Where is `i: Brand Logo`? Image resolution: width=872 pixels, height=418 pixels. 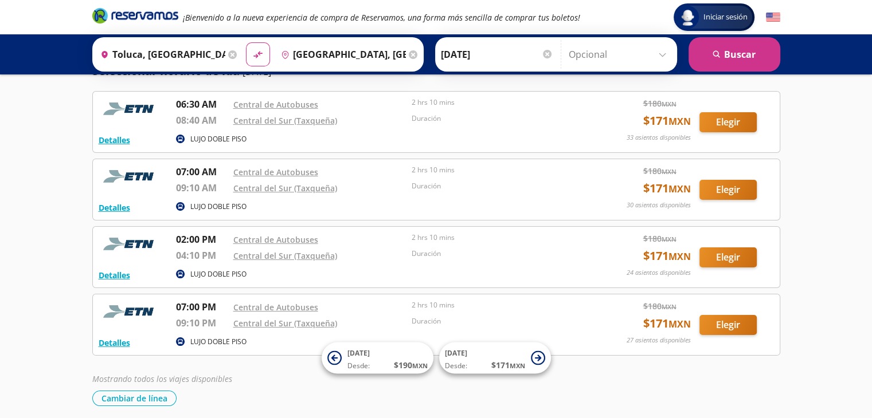
i: Brand Logo is located at coordinates (135, 15).